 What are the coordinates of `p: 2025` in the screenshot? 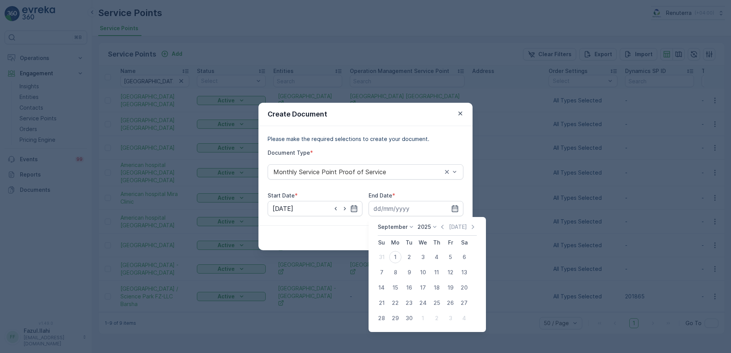 It's located at (424, 227).